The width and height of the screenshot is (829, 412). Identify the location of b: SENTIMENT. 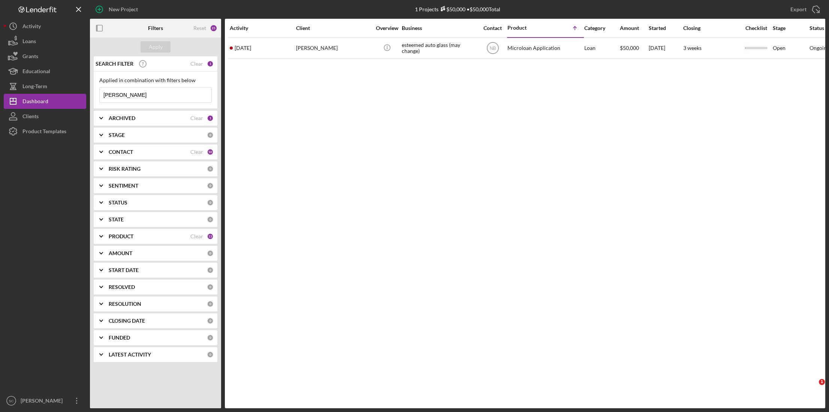
(123, 186).